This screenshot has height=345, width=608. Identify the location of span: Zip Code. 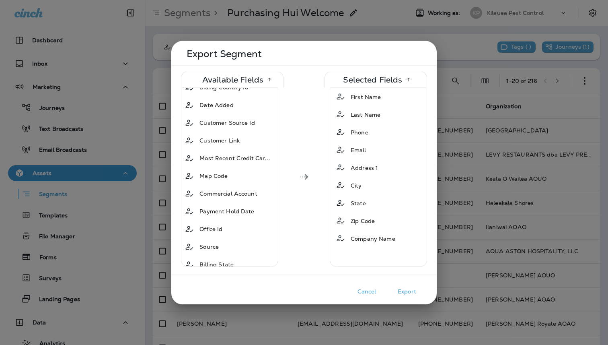
(363, 220).